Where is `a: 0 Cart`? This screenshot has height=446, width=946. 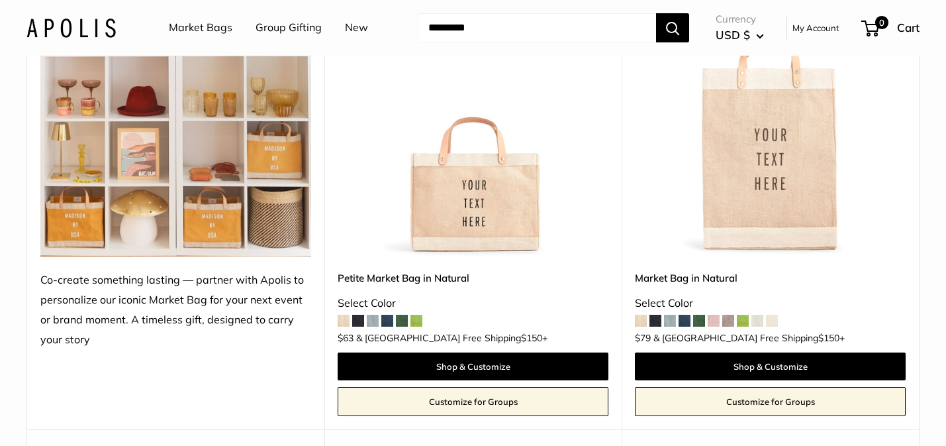 a: 0 Cart is located at coordinates (891, 28).